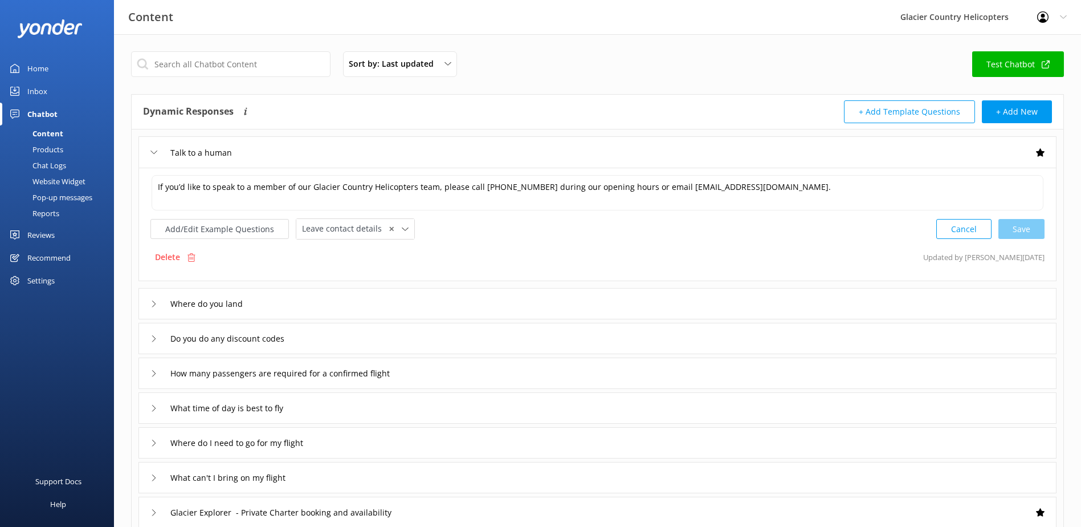  What do you see at coordinates (150, 17) in the screenshot?
I see `h3: Content` at bounding box center [150, 17].